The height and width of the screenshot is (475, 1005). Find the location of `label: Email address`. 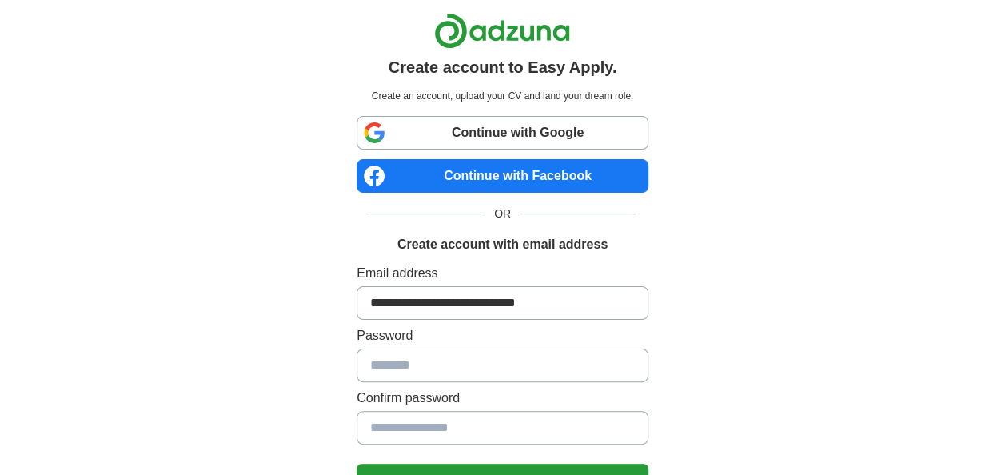

label: Email address is located at coordinates (502, 273).